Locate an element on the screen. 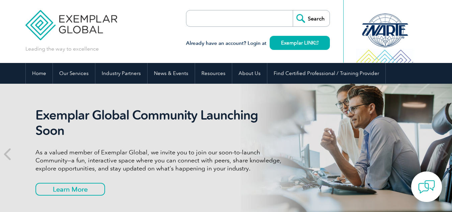 The image size is (452, 212). p: As a valued member of Exemplar Global, we invite you to join our soon-to-launch Community—a fun, ... is located at coordinates (161, 160).